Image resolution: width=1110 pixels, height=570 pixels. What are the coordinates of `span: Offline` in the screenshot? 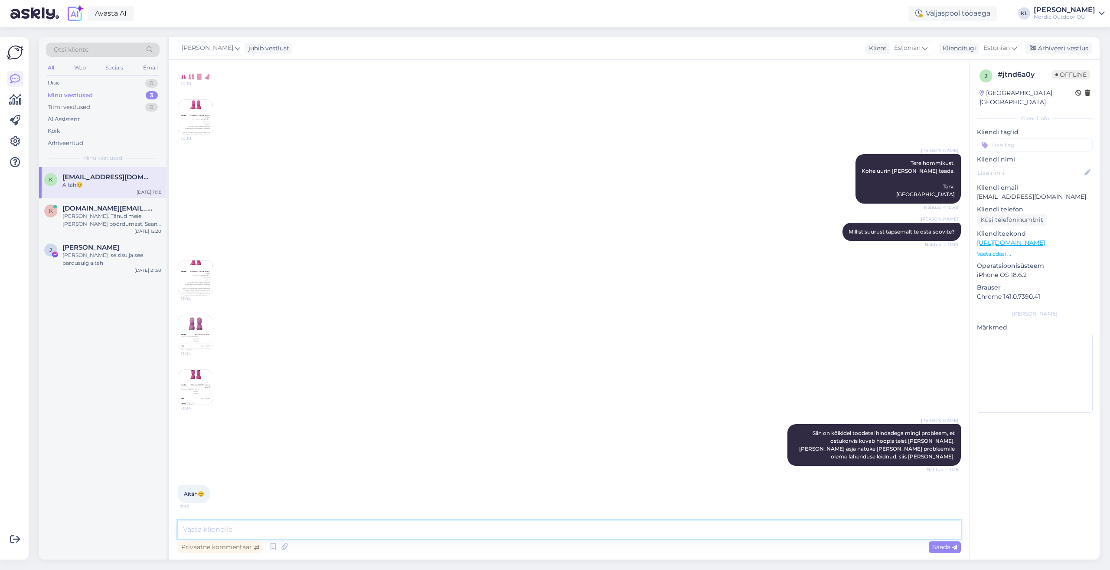 It's located at (1071, 75).